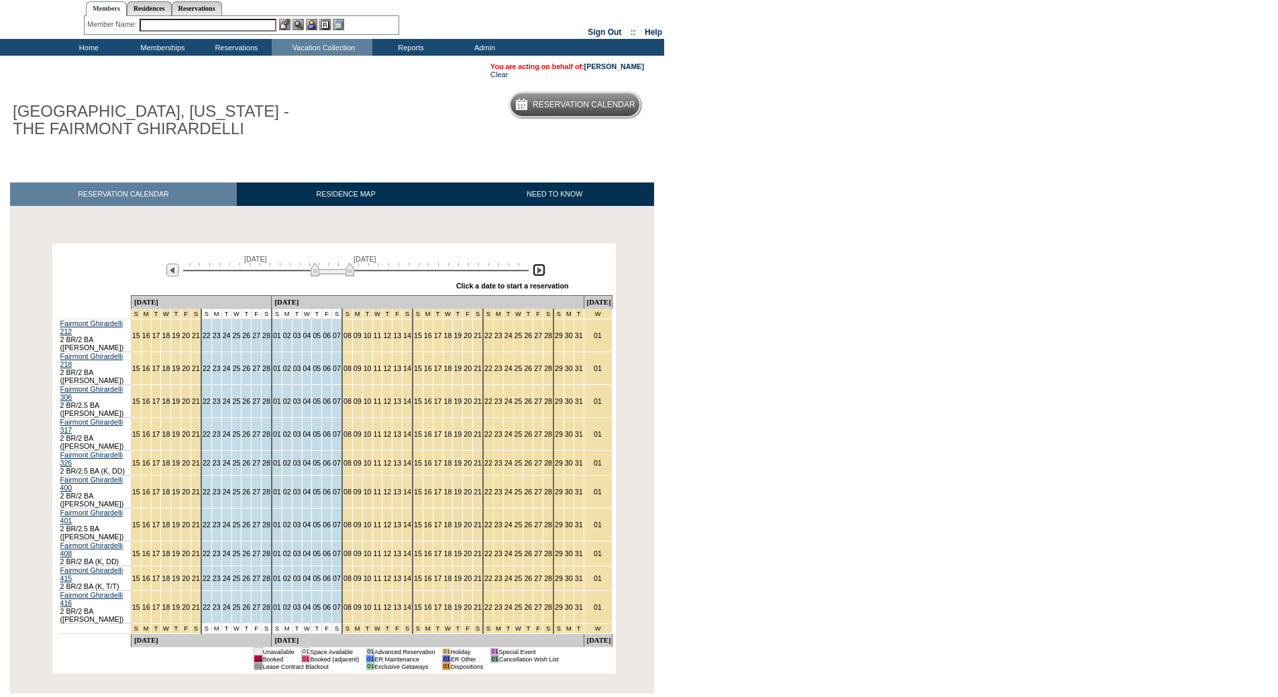  Describe the element at coordinates (246, 368) in the screenshot. I see `a: 26` at that location.